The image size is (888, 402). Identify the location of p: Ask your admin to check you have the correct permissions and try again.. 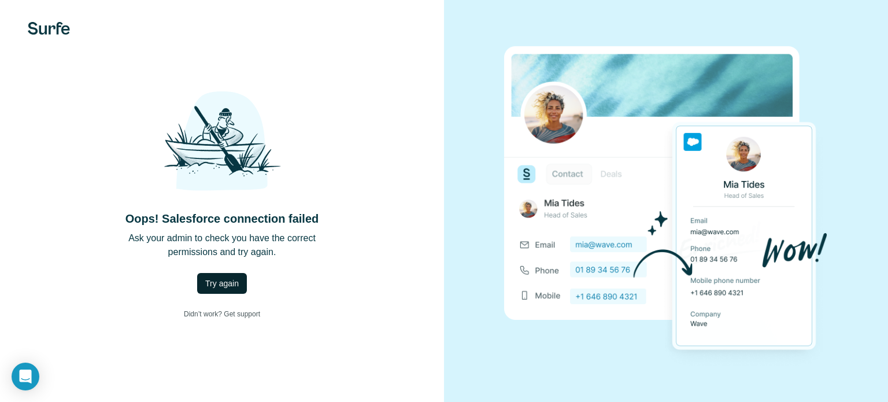
(222, 245).